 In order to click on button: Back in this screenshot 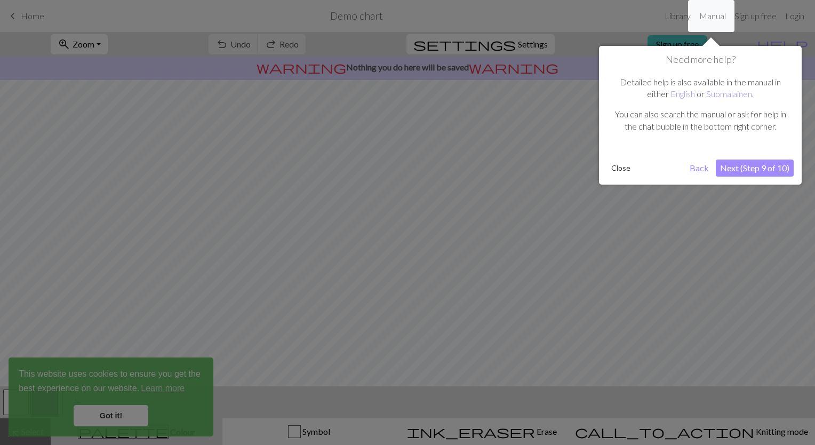, I will do `click(699, 168)`.